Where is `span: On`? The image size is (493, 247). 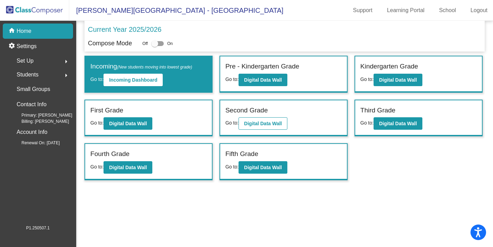
span: On is located at coordinates (170, 44).